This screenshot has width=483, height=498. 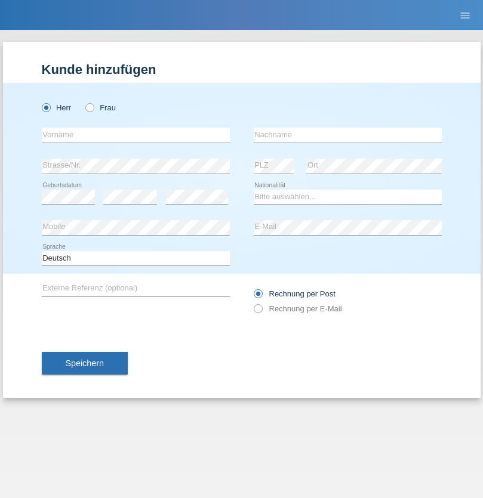 What do you see at coordinates (242, 69) in the screenshot?
I see `h1: Kunde hinzufügen` at bounding box center [242, 69].